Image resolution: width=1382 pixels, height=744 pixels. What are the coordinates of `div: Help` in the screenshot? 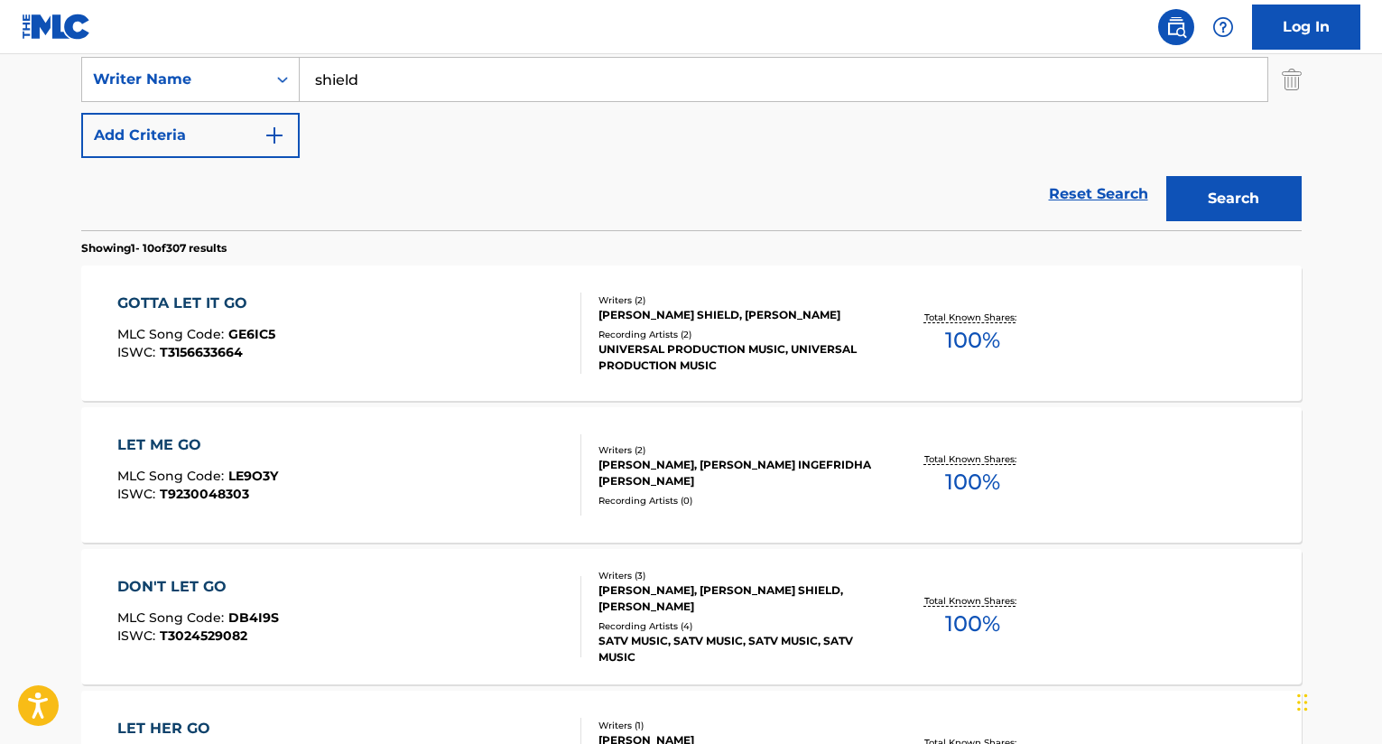 It's located at (1223, 27).